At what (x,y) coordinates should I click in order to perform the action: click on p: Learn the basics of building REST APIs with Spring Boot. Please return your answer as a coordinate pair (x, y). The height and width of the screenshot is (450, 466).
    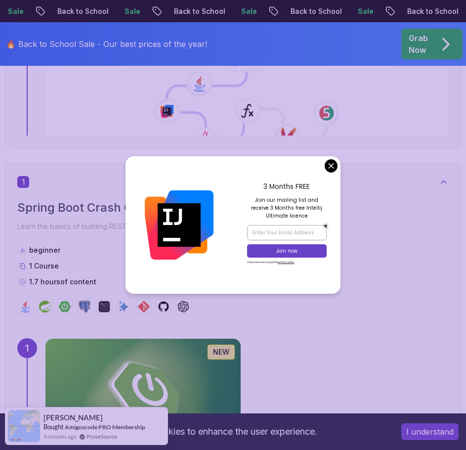
    Looking at the image, I should click on (233, 226).